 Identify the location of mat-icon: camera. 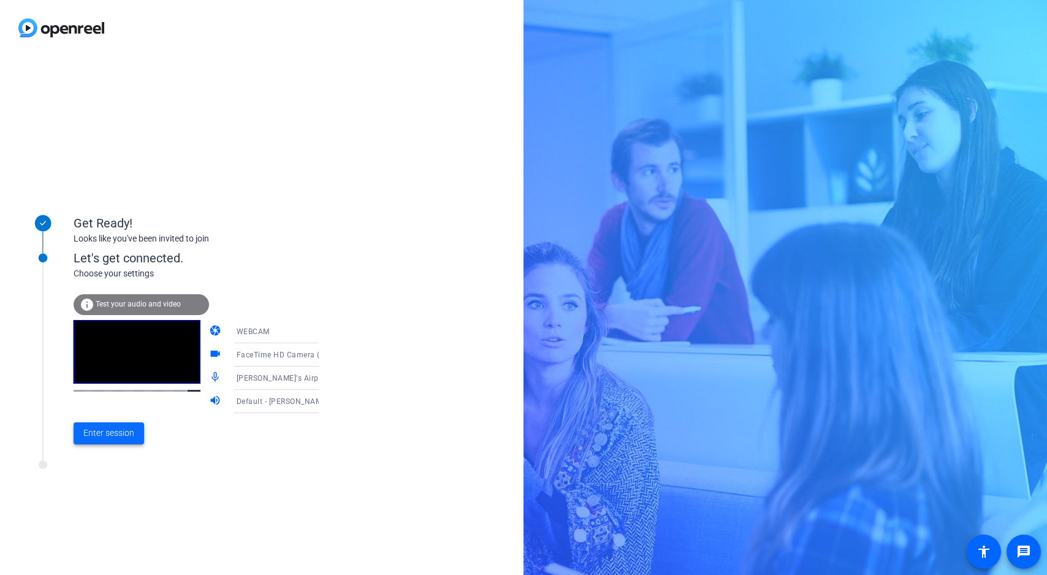
(216, 332).